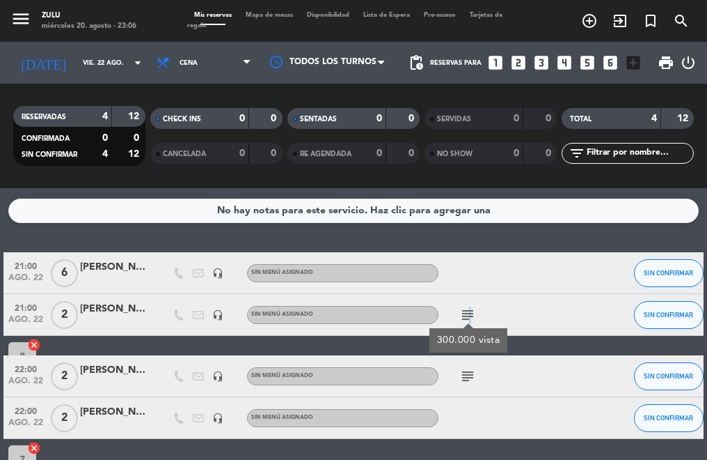 The width and height of the screenshot is (707, 460). I want to click on span: pending_actions, so click(416, 63).